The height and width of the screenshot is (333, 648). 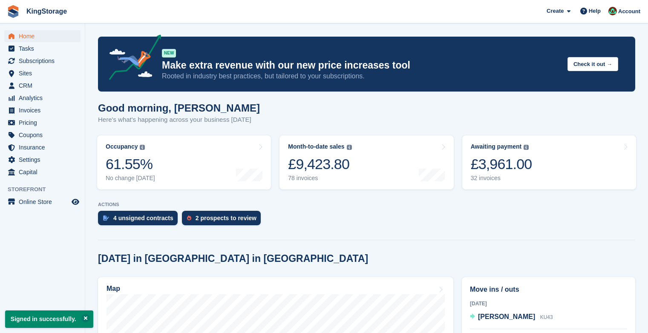 What do you see at coordinates (130, 164) in the screenshot?
I see `div: 61.55%` at bounding box center [130, 164].